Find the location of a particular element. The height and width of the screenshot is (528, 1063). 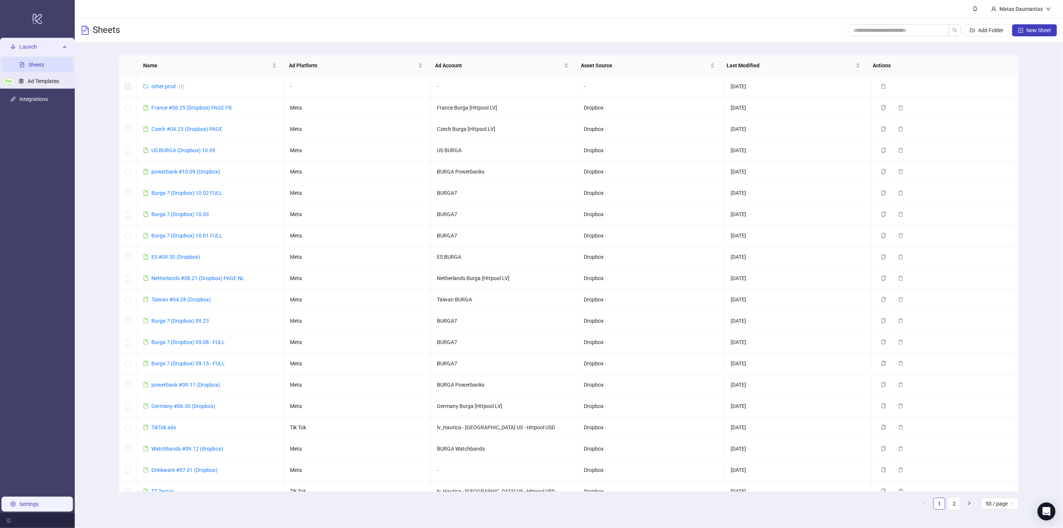

a: Sheets is located at coordinates (36, 65).